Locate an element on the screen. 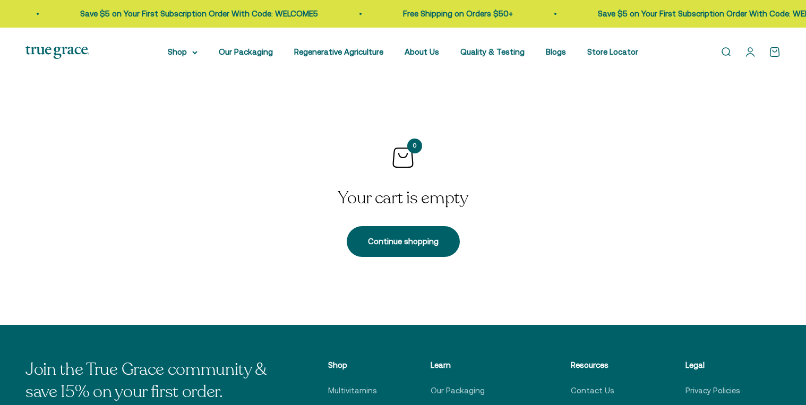  p: Join the True Grace community & save 15% on your first order. is located at coordinates (151, 381).